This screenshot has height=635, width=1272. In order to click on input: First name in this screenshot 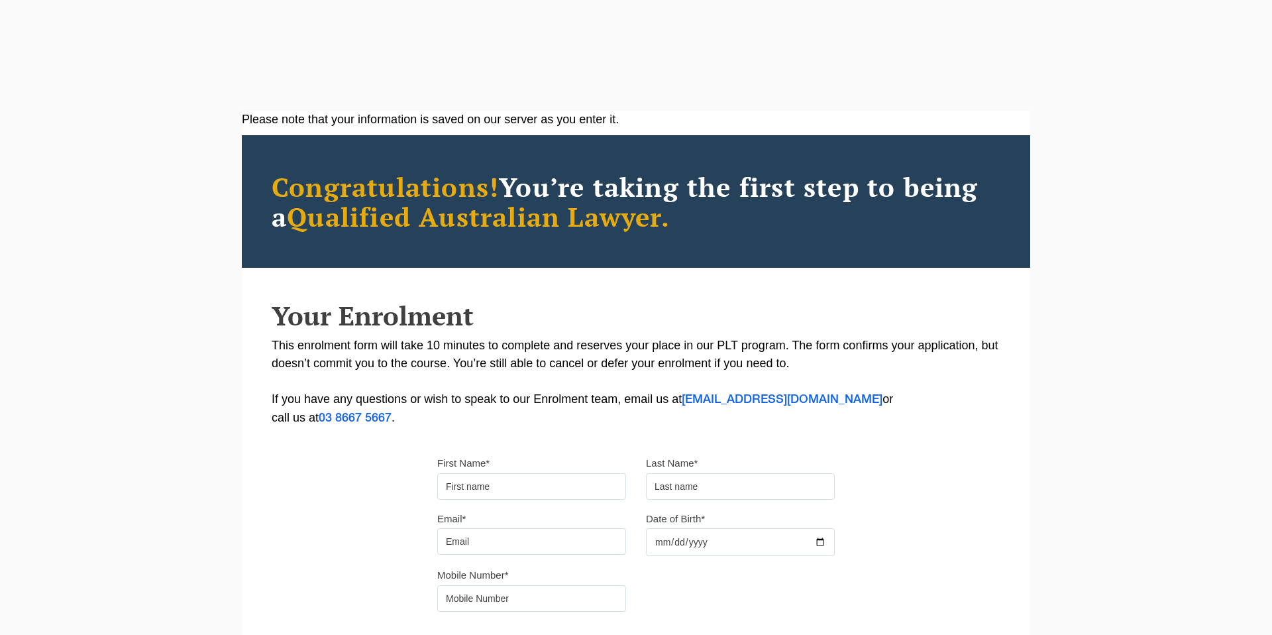, I will do `click(531, 486)`.